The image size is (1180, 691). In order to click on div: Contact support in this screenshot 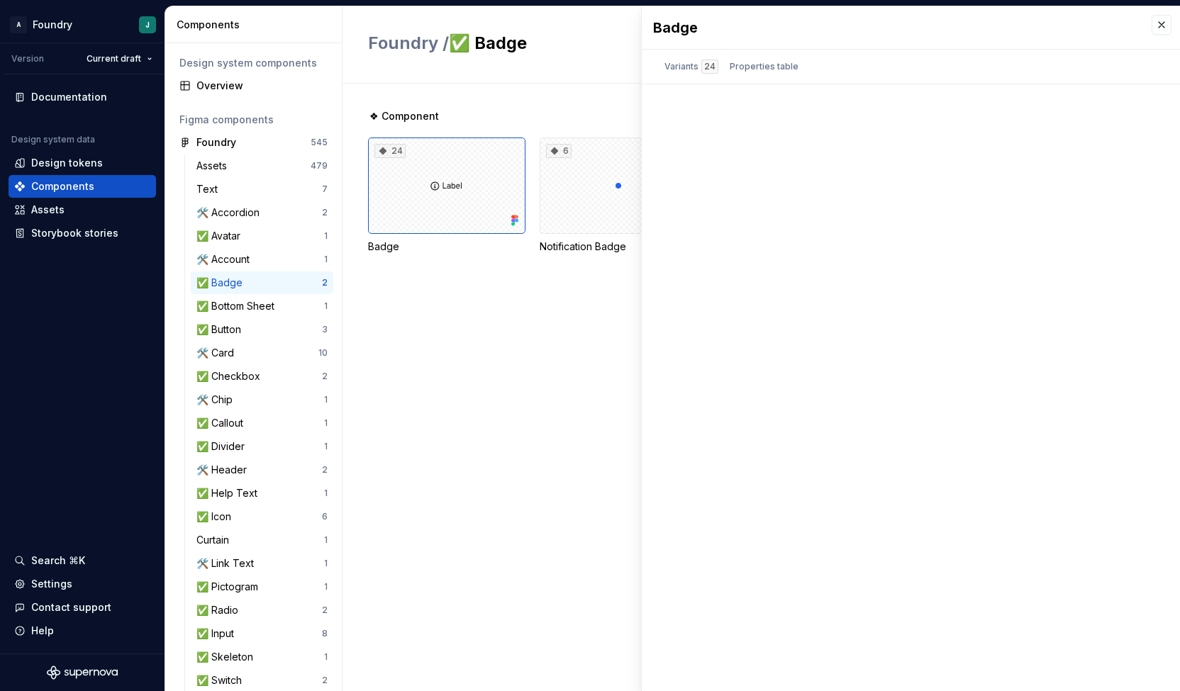, I will do `click(71, 608)`.